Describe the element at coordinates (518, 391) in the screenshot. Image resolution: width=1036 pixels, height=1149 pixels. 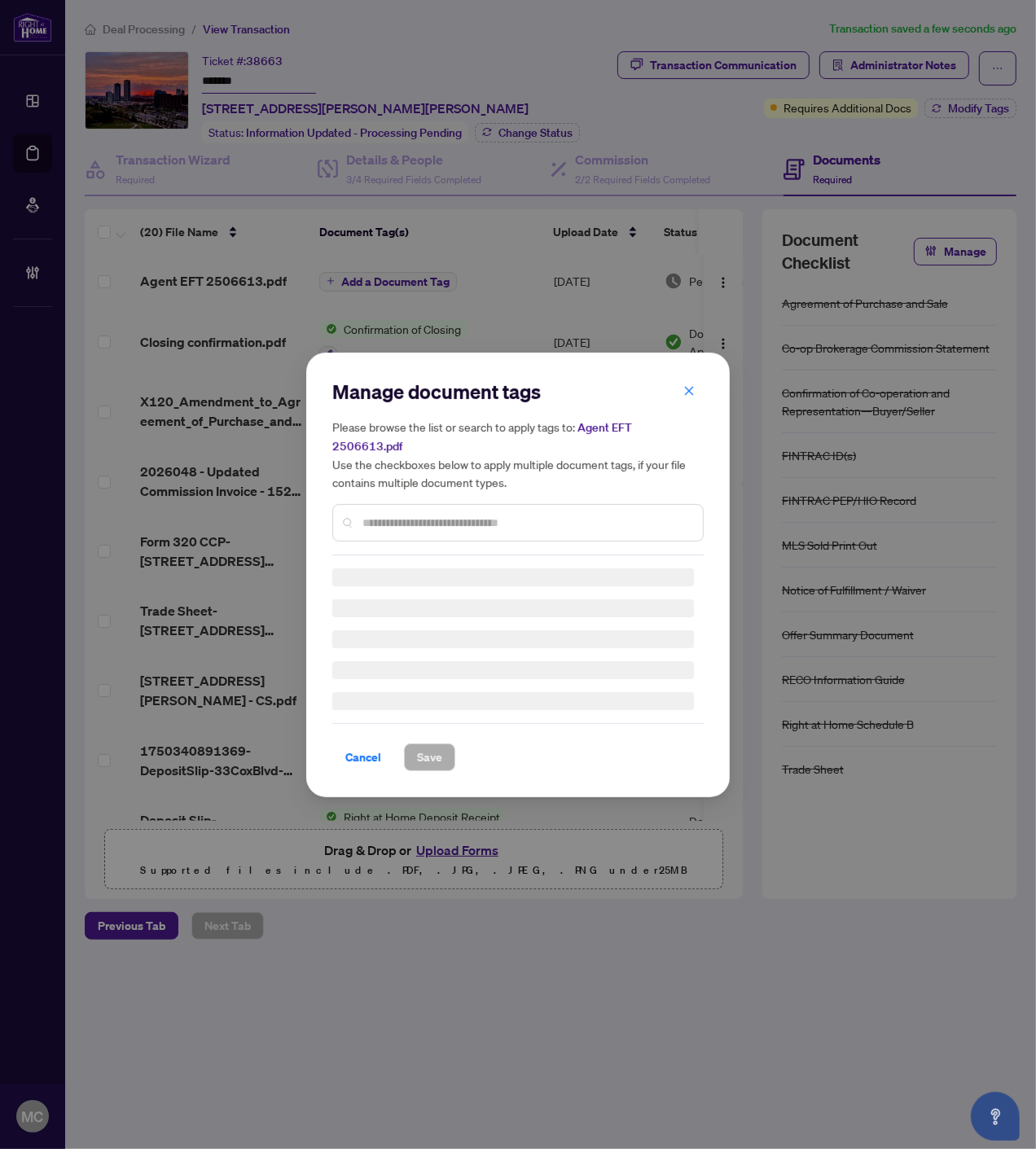
I see `h2: Manage document tags` at that location.